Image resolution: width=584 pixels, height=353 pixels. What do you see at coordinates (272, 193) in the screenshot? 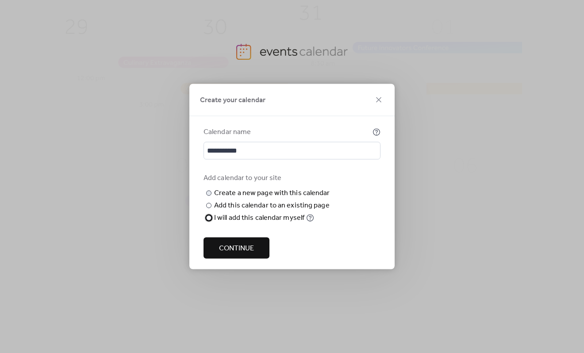
I see `div: Create a new page with this calendar` at bounding box center [272, 193].